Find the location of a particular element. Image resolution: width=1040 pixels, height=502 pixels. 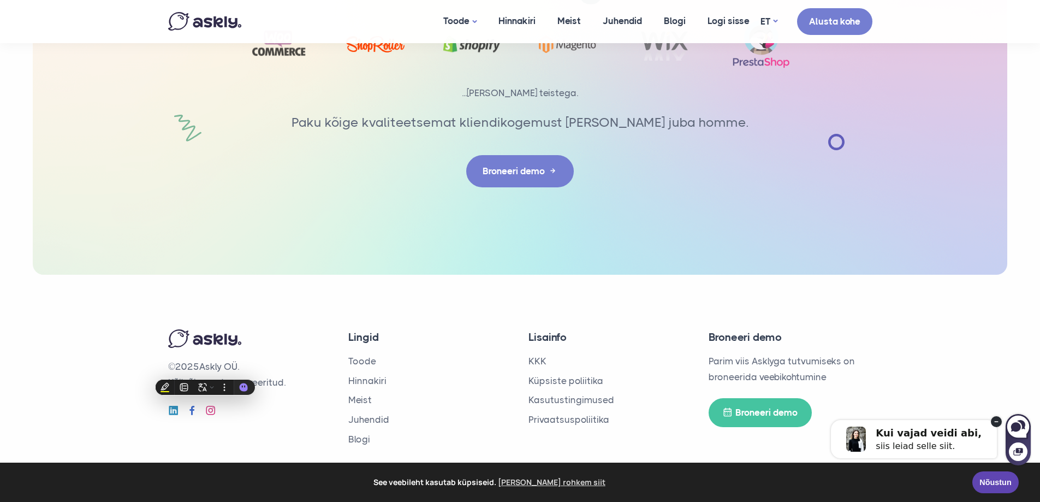

a: Alusta kohe is located at coordinates (835, 21).